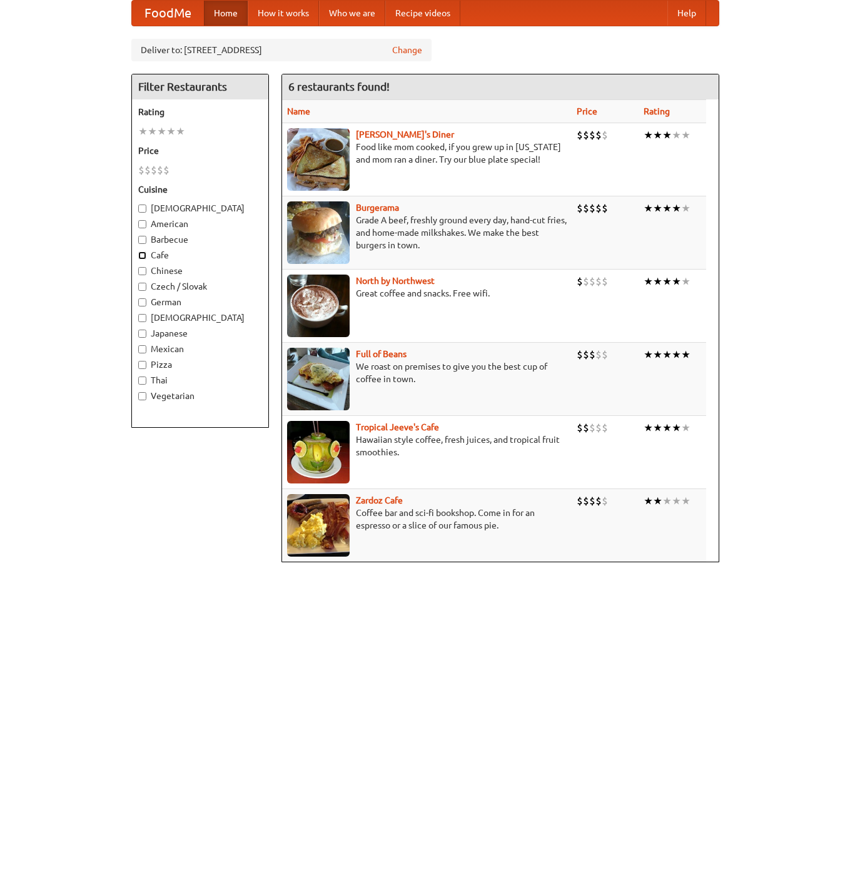  What do you see at coordinates (142, 349) in the screenshot?
I see `input: Mexican` at bounding box center [142, 349].